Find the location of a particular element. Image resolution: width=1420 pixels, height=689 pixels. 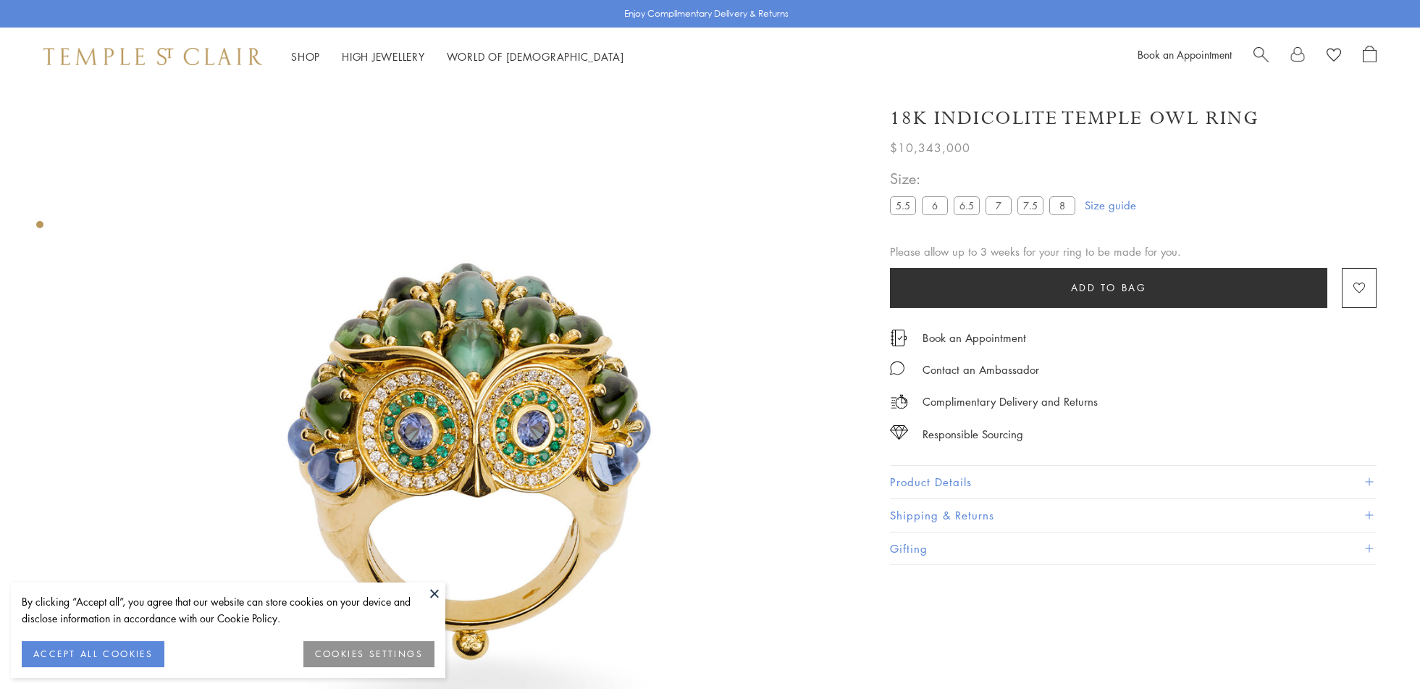

nav: Main navigation is located at coordinates (458, 56).